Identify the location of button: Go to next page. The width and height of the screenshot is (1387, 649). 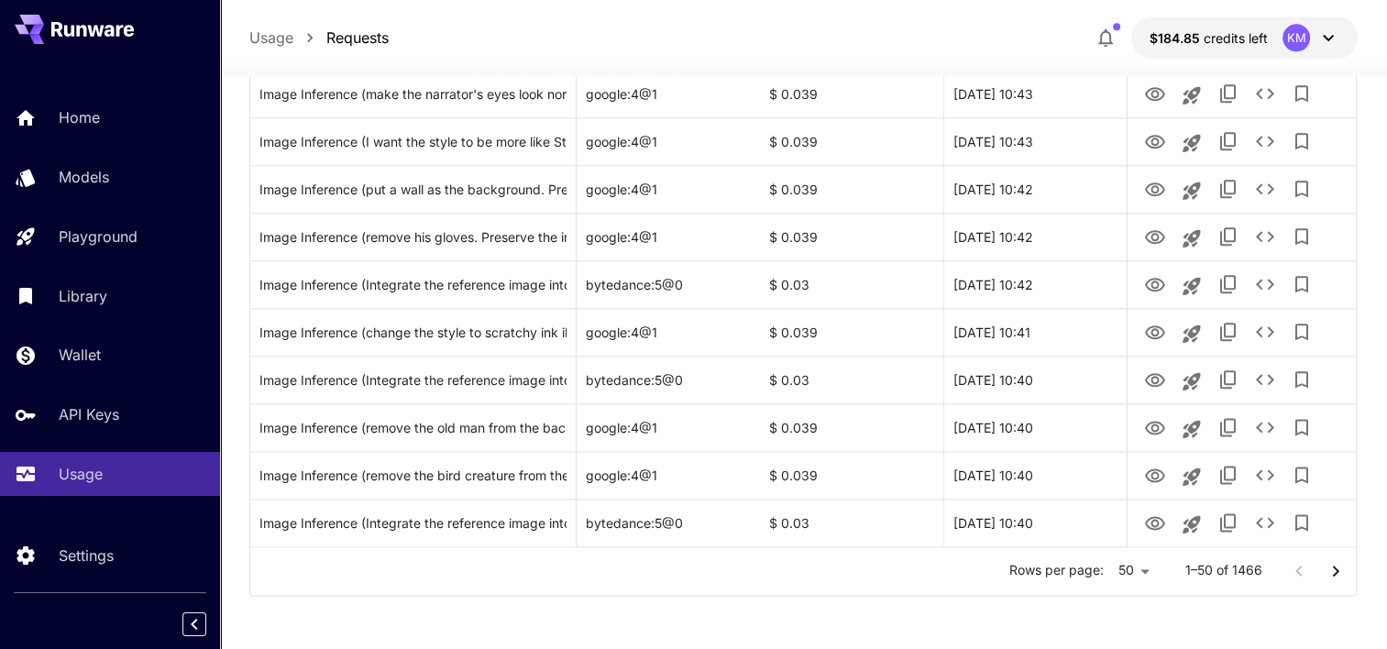
(1336, 571).